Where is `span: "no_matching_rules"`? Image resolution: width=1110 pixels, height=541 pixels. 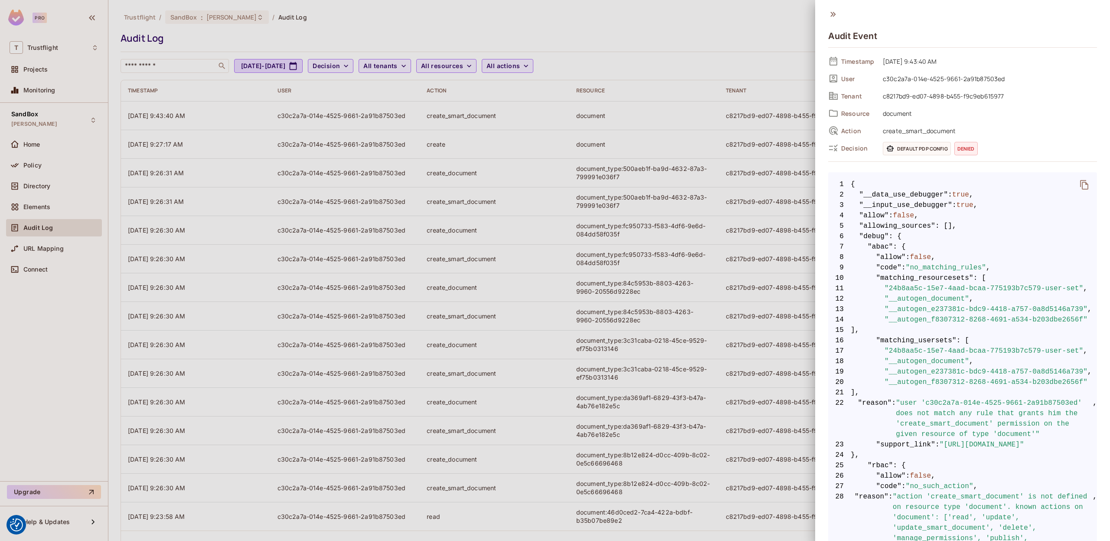
span: "no_matching_rules" is located at coordinates (945, 267).